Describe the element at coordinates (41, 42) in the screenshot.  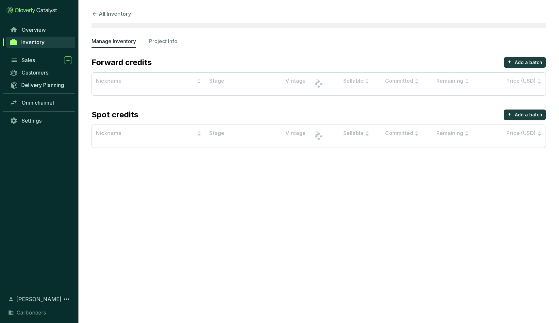
I see `a: Inventory` at that location.